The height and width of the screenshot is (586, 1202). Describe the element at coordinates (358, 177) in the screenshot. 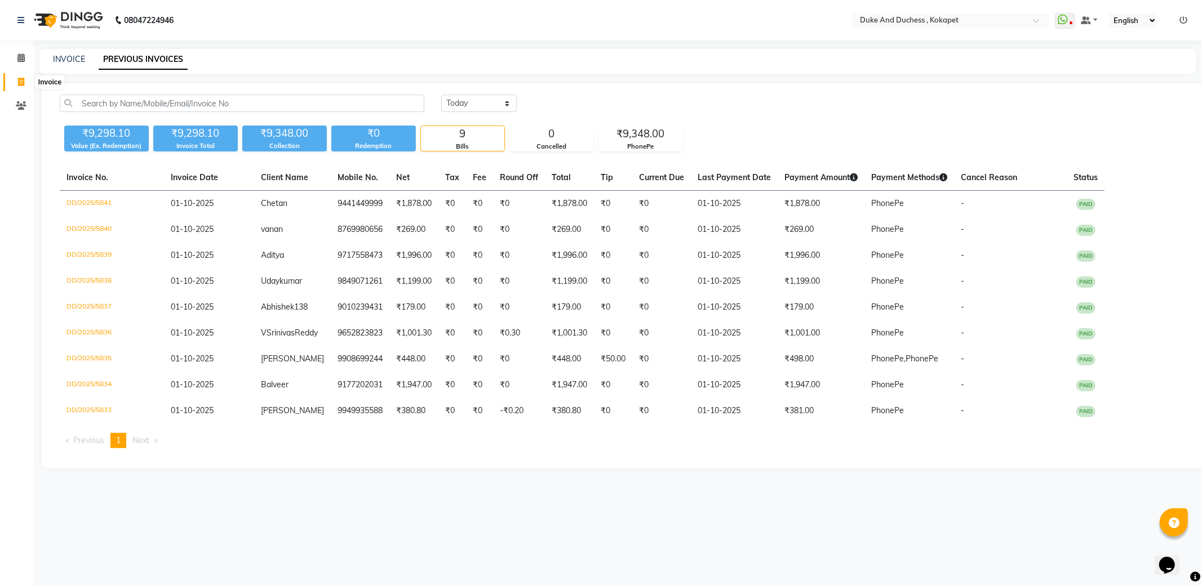

I see `span: Mobile No.` at that location.